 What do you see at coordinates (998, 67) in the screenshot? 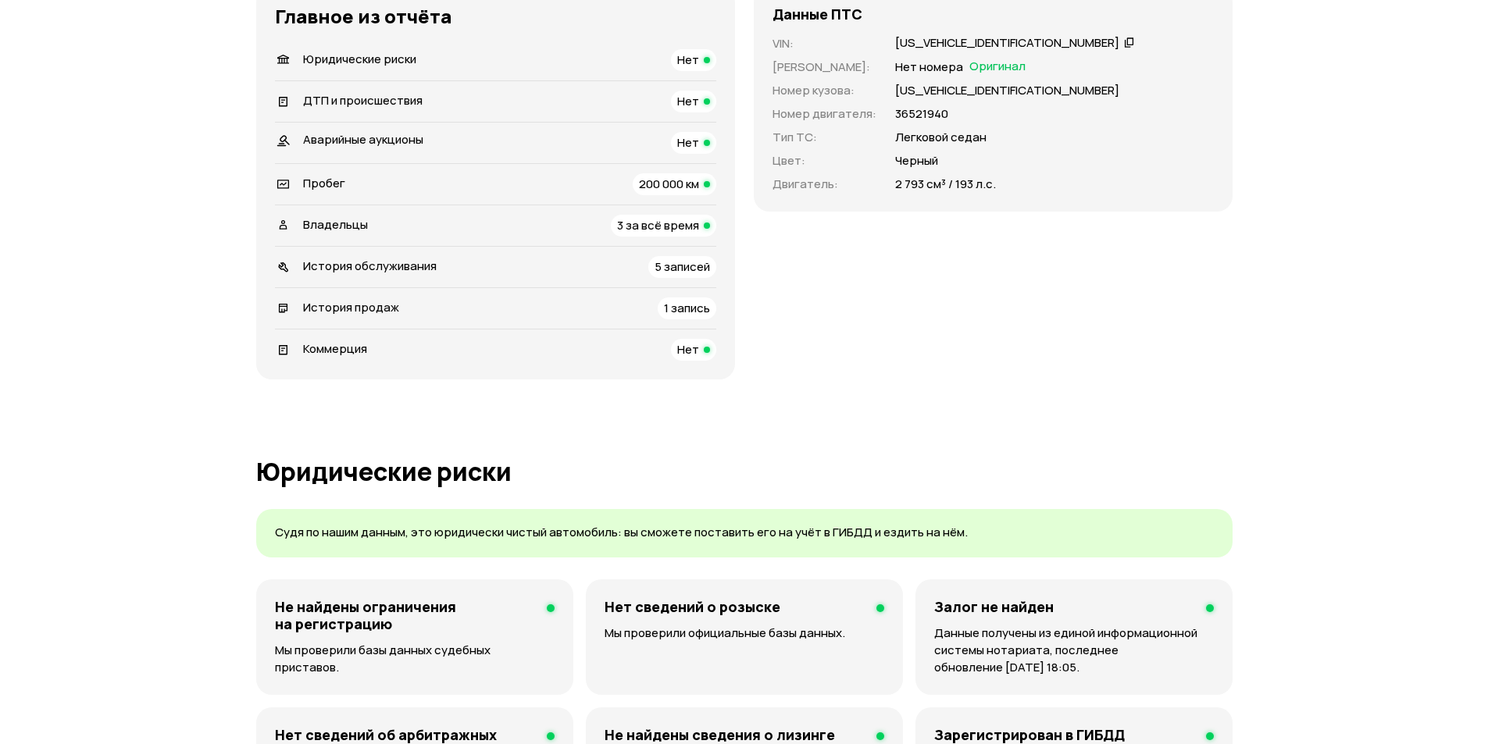
I see `span: Оригинал` at bounding box center [998, 67].